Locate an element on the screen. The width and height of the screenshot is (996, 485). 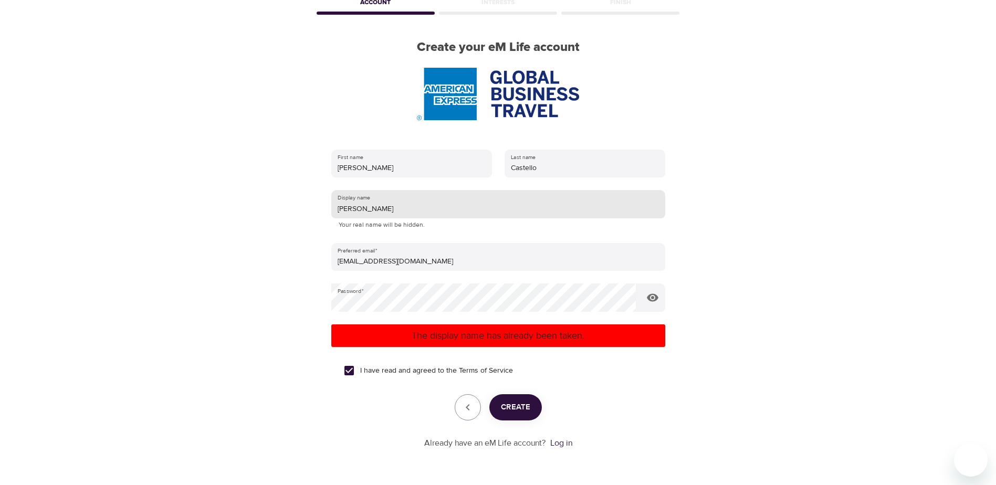
img: AmEx%20GBT%20logo.png is located at coordinates (498, 94).